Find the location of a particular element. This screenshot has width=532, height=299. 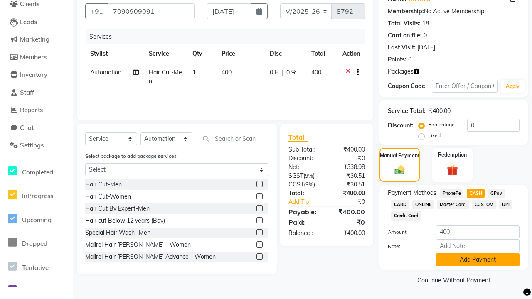

img: _cash.svg is located at coordinates (399, 170).